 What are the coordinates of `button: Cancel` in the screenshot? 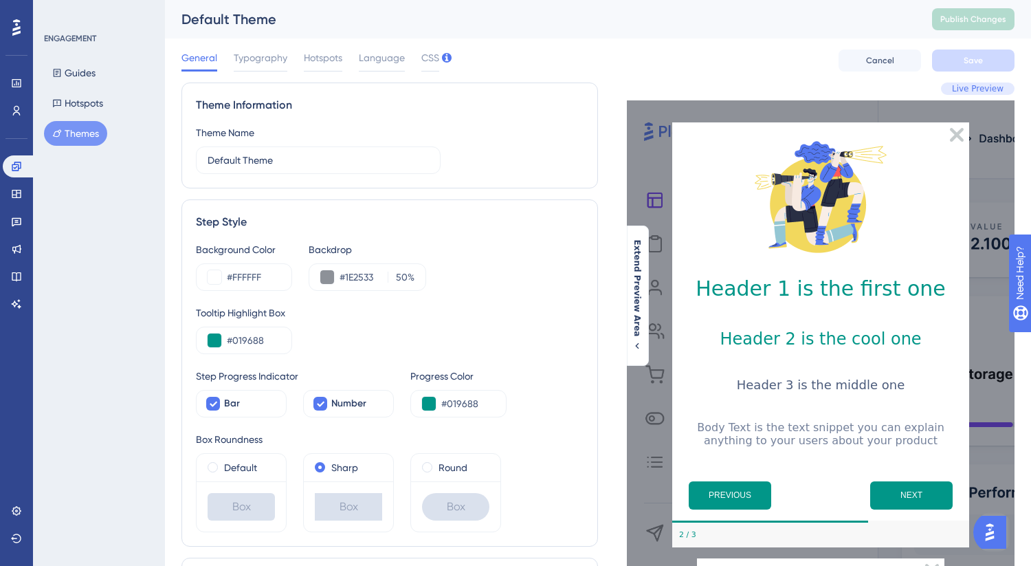 It's located at (880, 61).